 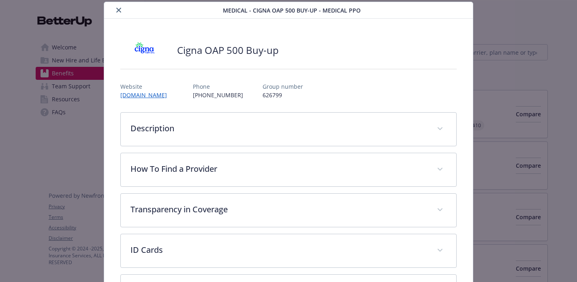 What do you see at coordinates (218, 86) in the screenshot?
I see `p: Phone` at bounding box center [218, 86].